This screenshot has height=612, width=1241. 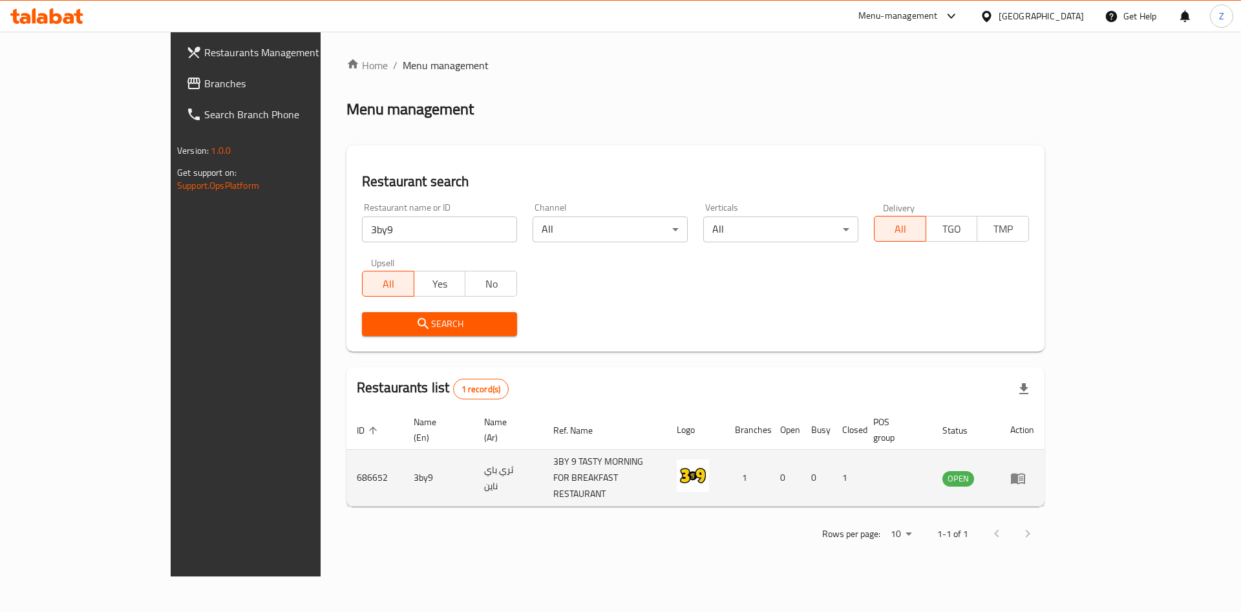 I want to click on span: Ref. Name, so click(x=581, y=431).